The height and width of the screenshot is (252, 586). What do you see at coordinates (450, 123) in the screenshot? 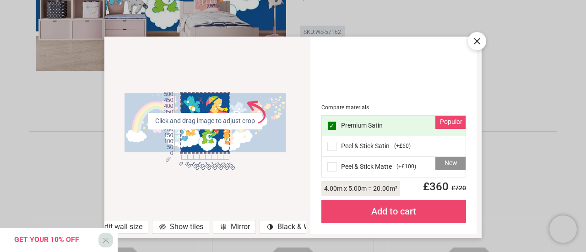
I see `div: Popular` at bounding box center [450, 123].